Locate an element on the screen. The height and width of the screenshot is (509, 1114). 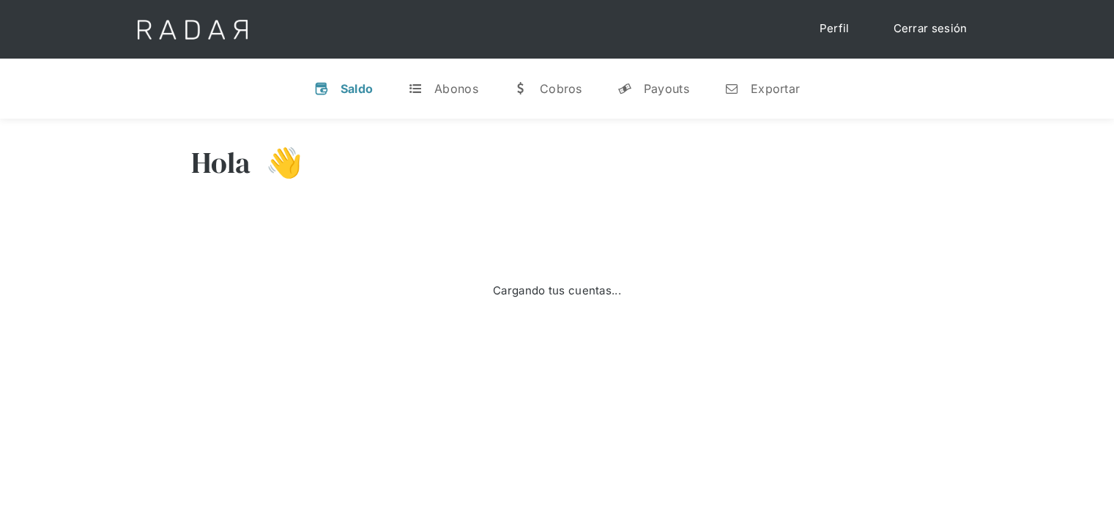
div: v is located at coordinates (322, 89).